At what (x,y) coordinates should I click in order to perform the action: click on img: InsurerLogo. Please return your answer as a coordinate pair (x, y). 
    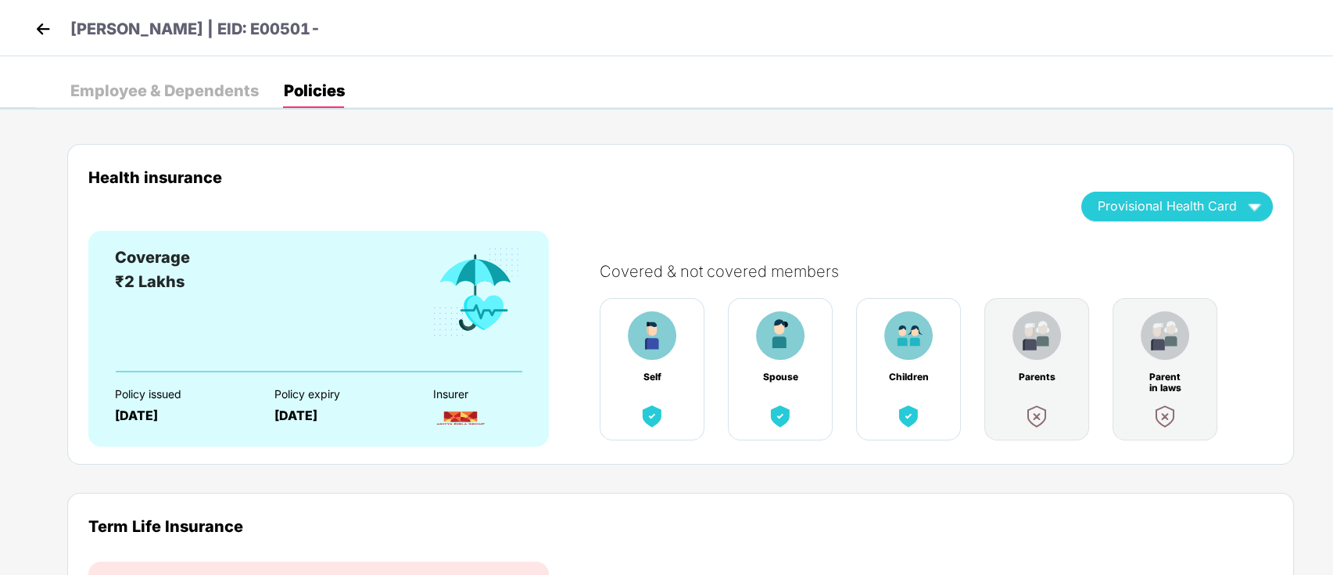
    Looking at the image, I should click on (461, 418).